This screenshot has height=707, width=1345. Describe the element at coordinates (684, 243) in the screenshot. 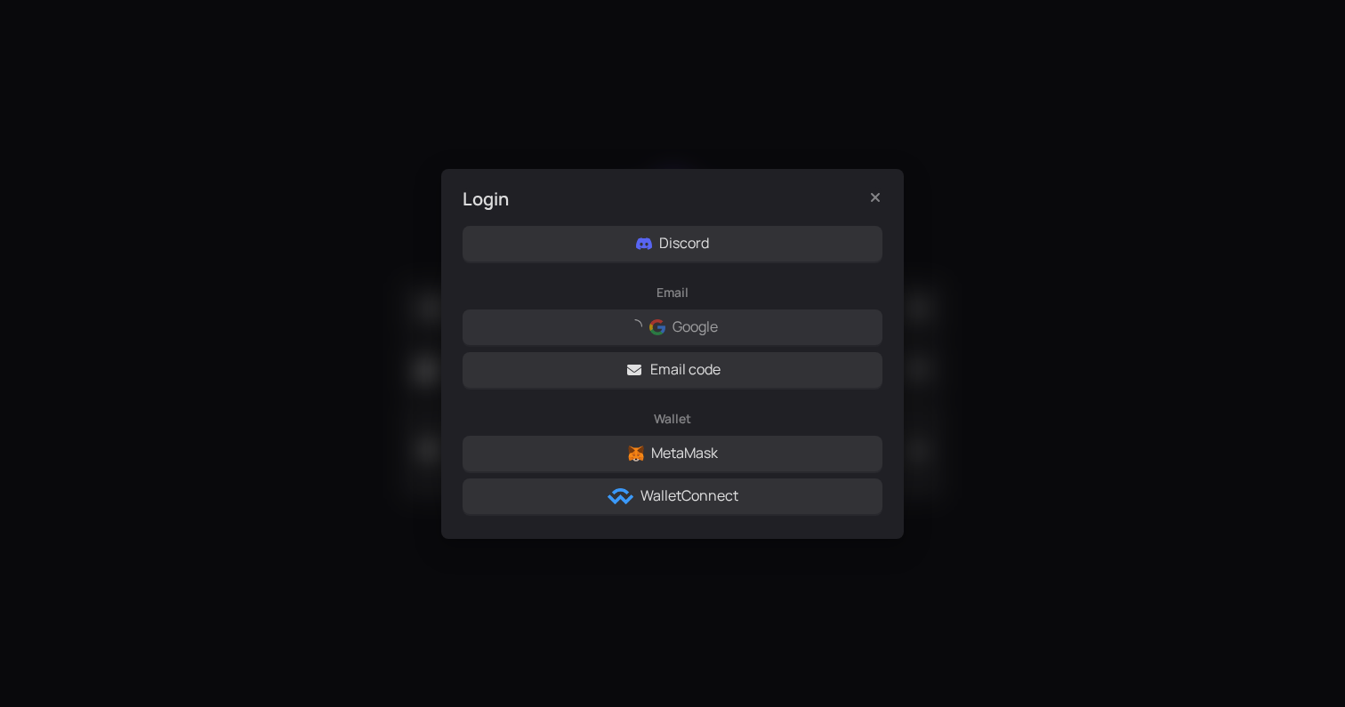

I see `span: Discord` at that location.